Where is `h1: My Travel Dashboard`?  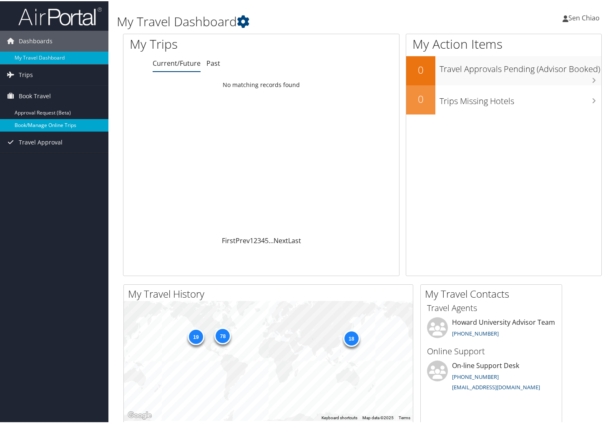
h1: My Travel Dashboard is located at coordinates (280, 20).